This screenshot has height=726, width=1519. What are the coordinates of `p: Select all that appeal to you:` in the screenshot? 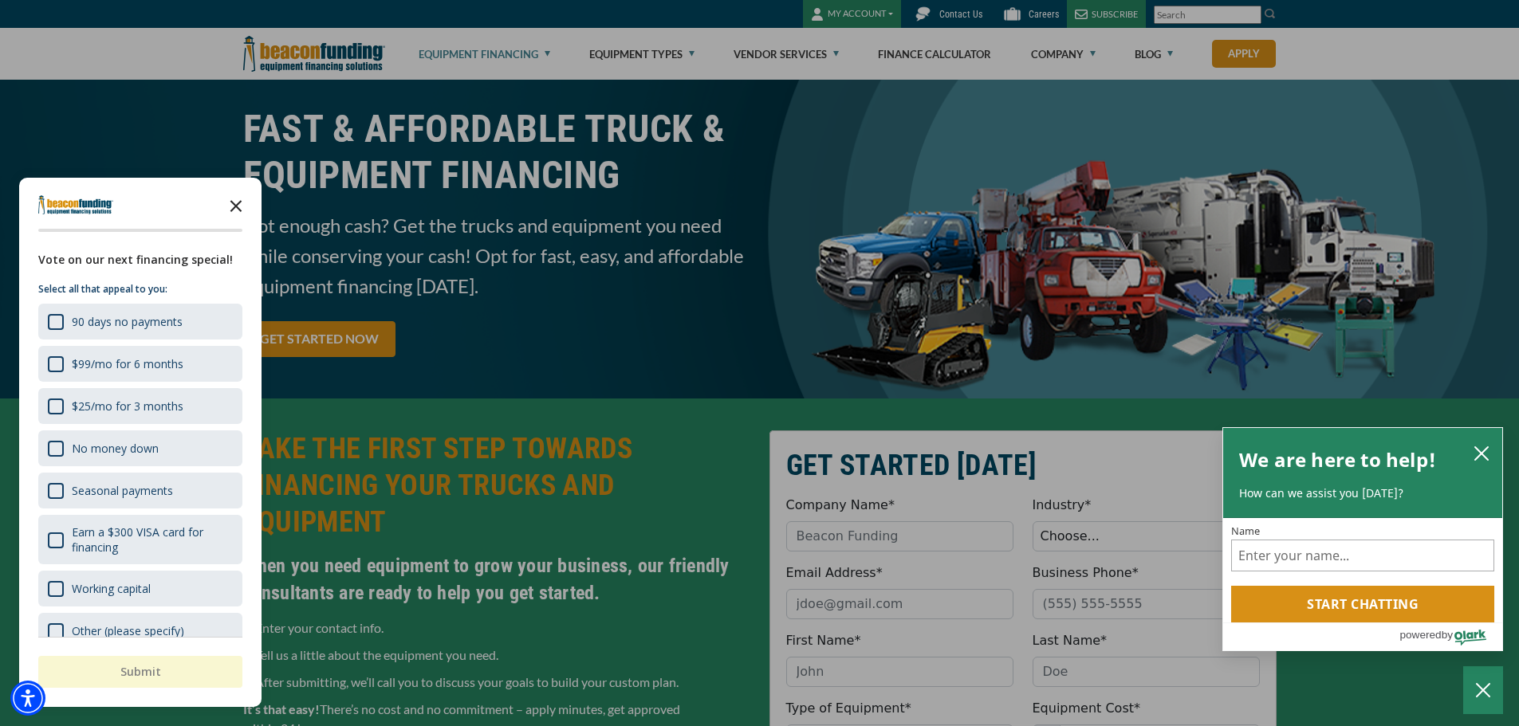 It's located at (140, 289).